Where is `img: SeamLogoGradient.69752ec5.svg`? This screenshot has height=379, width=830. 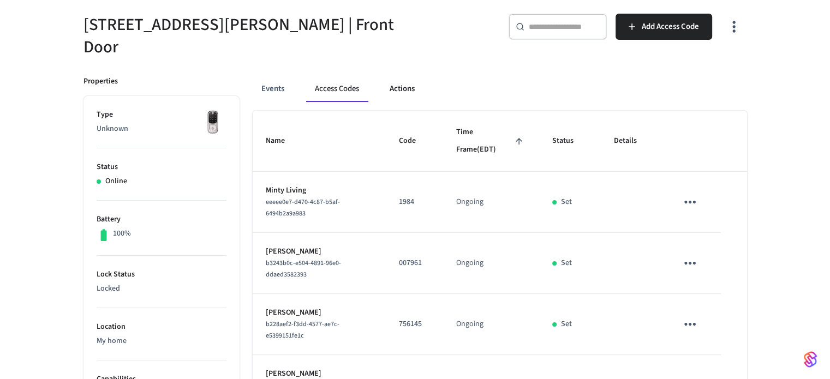 img: SeamLogoGradient.69752ec5.svg is located at coordinates (811, 360).